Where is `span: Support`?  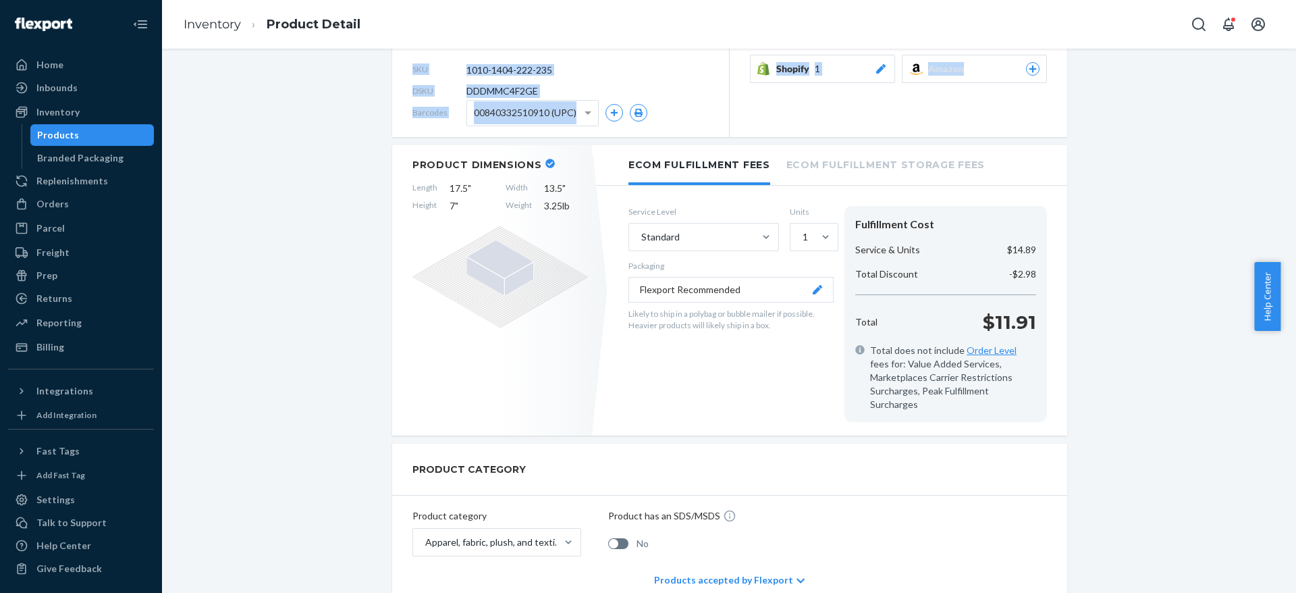 span: Support is located at coordinates (51, 16).